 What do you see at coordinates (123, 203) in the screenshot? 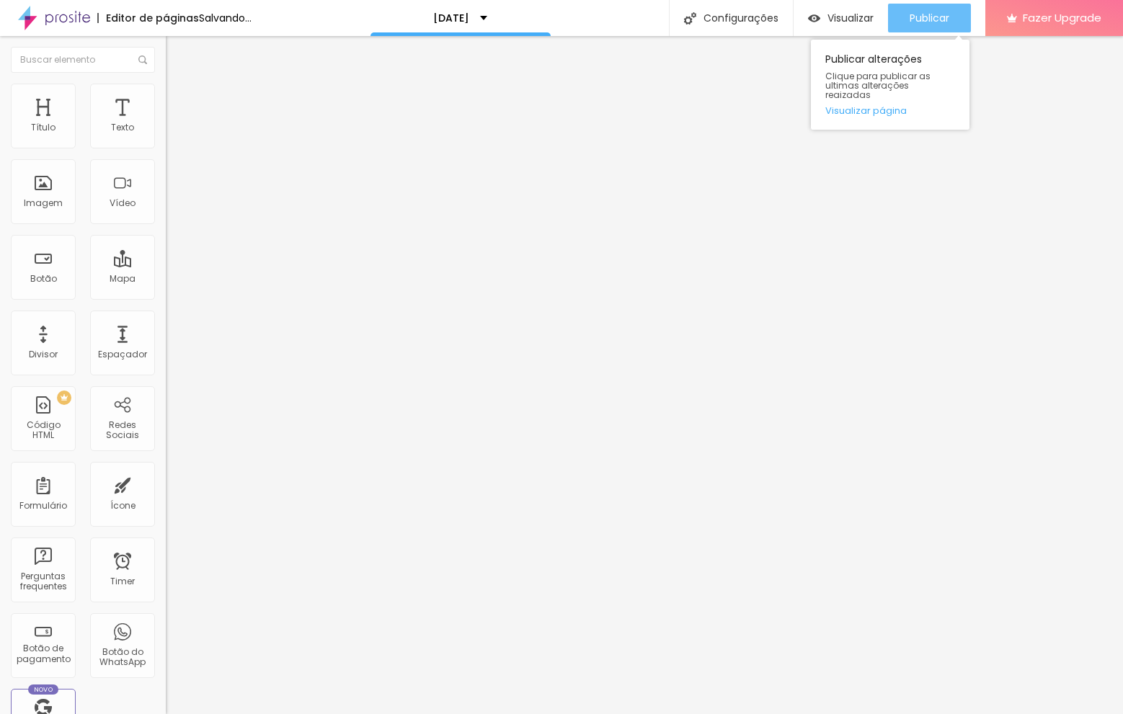
I see `div: Vídeo` at bounding box center [123, 203].